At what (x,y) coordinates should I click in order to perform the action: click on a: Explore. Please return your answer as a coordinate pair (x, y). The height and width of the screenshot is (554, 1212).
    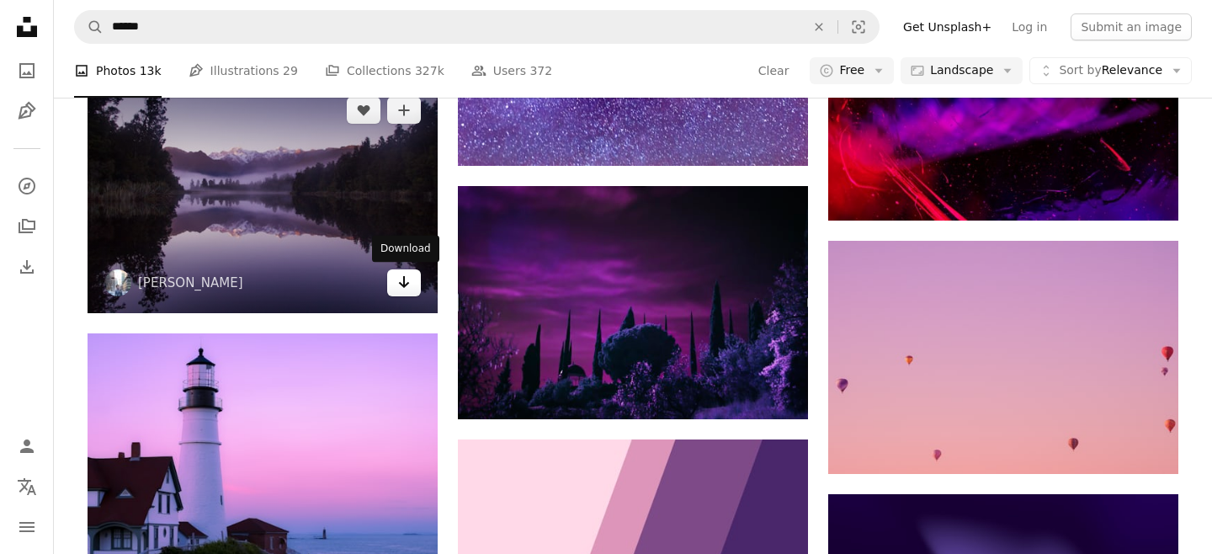
    Looking at the image, I should click on (27, 186).